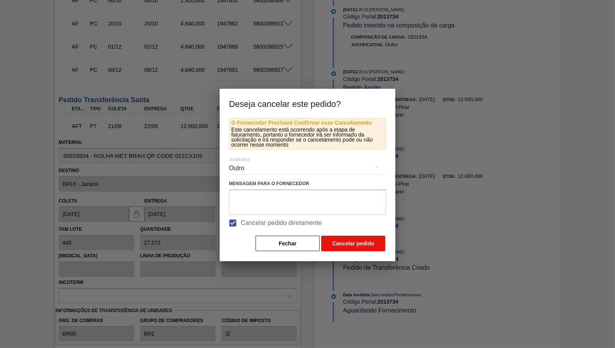  I want to click on button: Cancelar pedido, so click(353, 243).